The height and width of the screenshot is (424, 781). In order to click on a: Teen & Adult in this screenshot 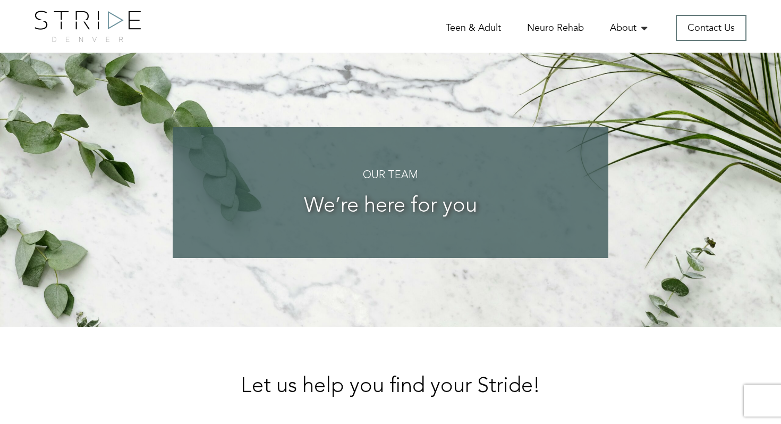, I will do `click(473, 28)`.